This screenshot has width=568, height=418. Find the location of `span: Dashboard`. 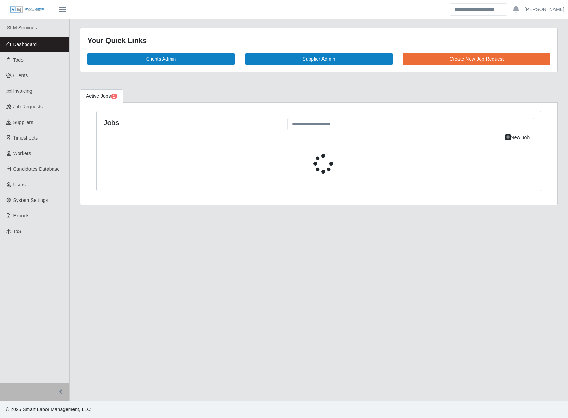

span: Dashboard is located at coordinates (25, 44).